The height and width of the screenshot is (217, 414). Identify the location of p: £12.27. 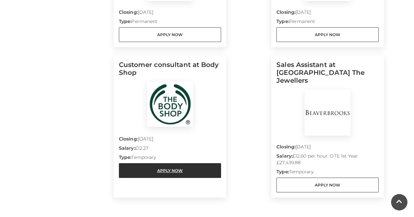
(170, 149).